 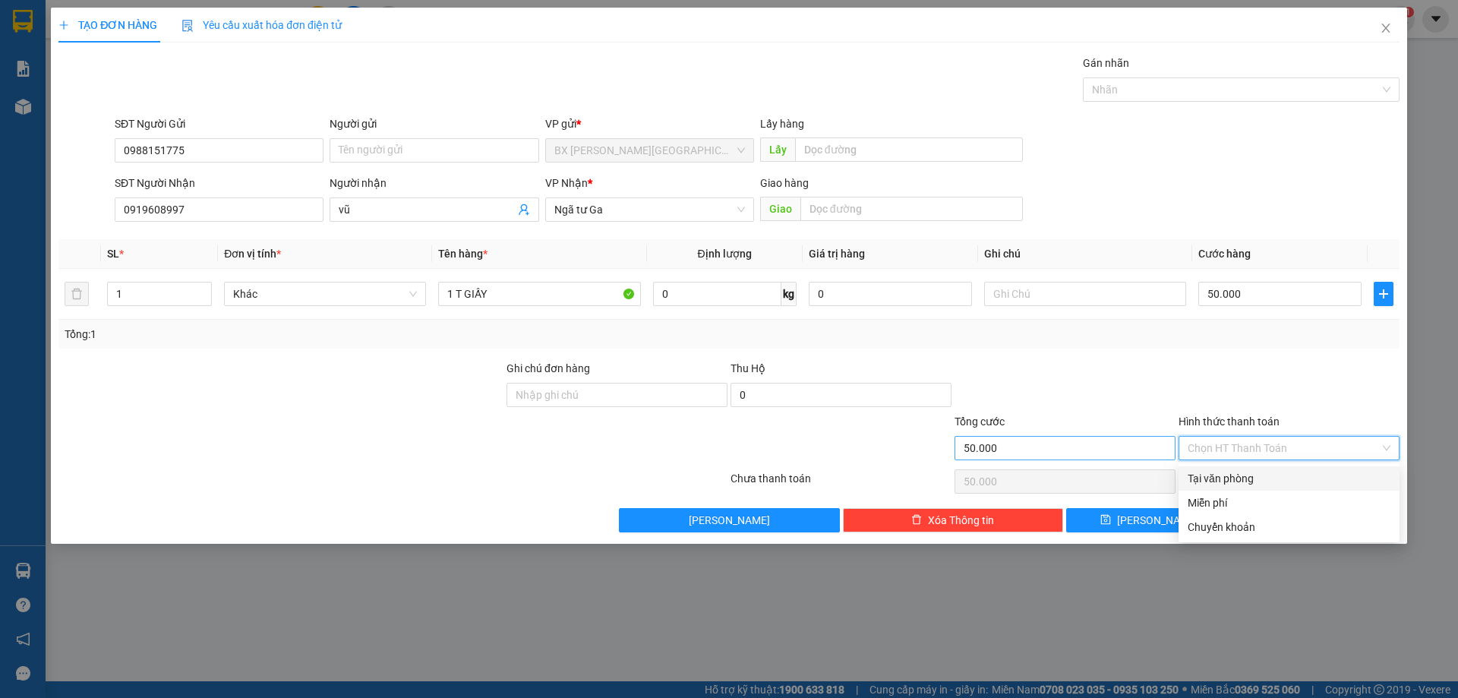 I want to click on span: Ngã tư Ga, so click(x=649, y=210).